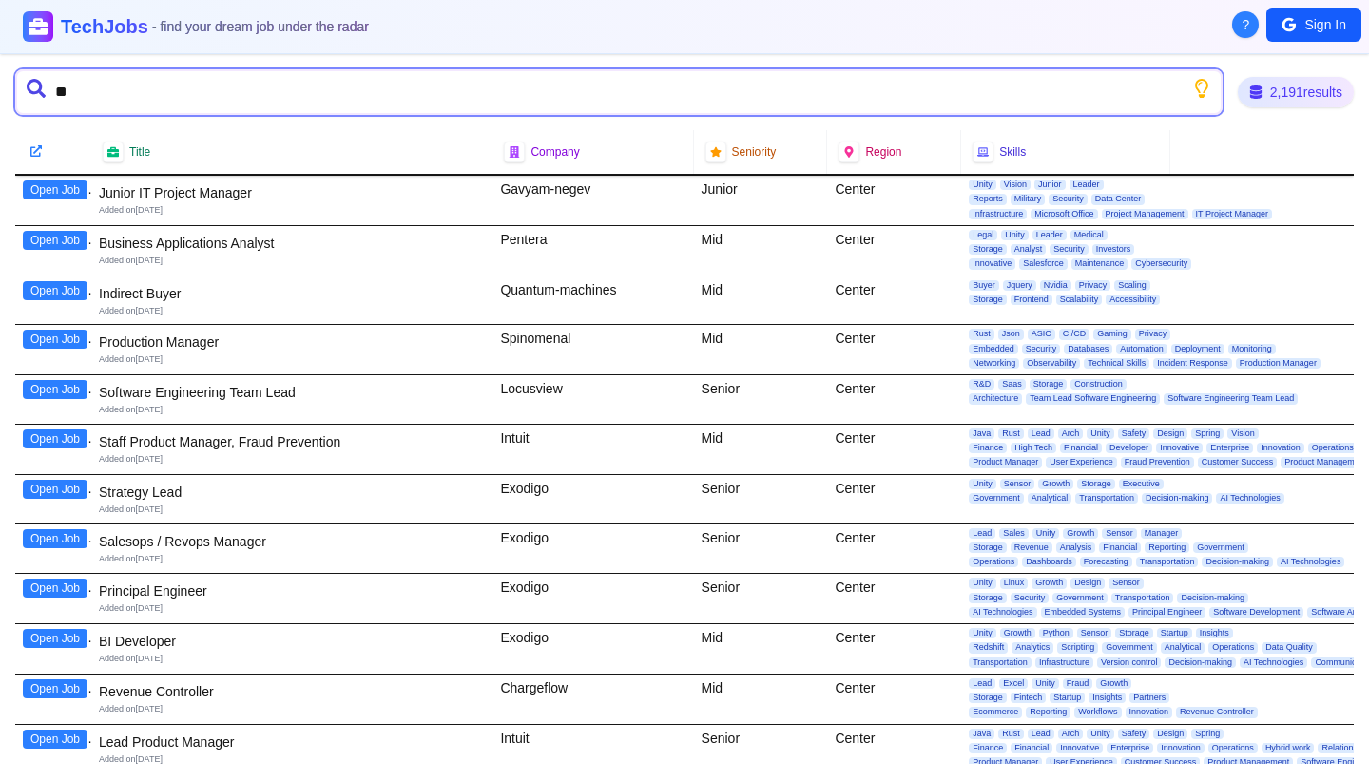 This screenshot has height=779, width=1369. What do you see at coordinates (592, 700) in the screenshot?
I see `div: Chargeflow` at bounding box center [592, 700].